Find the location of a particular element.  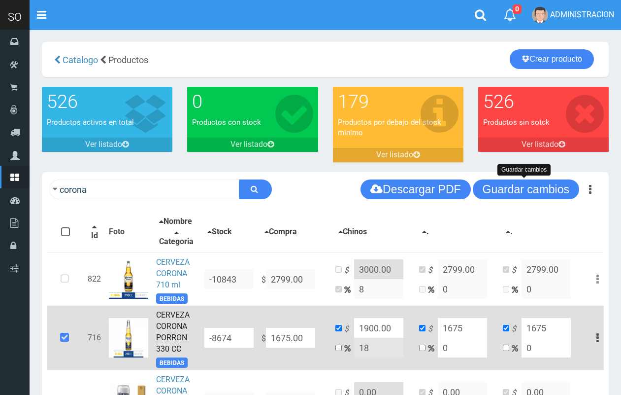

a: Crear producto is located at coordinates (552, 59).